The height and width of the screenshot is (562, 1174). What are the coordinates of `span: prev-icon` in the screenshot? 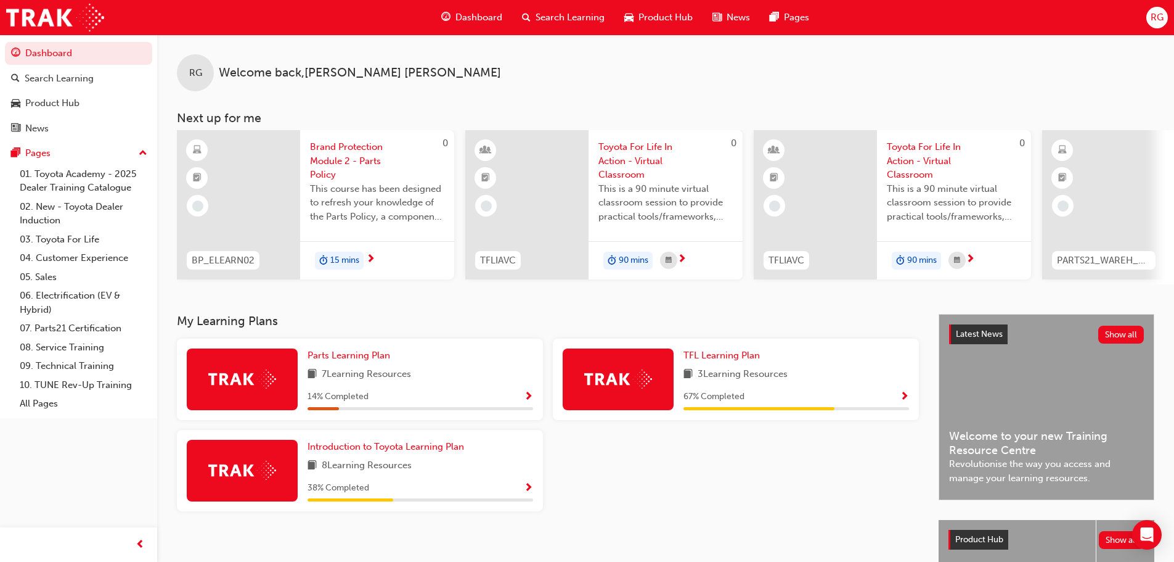 It's located at (140, 544).